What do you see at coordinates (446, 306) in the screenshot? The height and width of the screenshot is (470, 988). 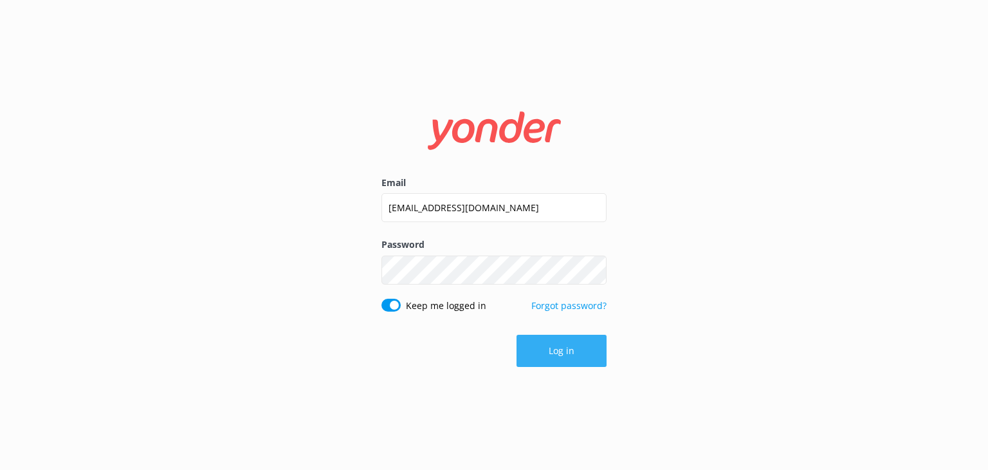 I see `label: Keep me logged in` at bounding box center [446, 306].